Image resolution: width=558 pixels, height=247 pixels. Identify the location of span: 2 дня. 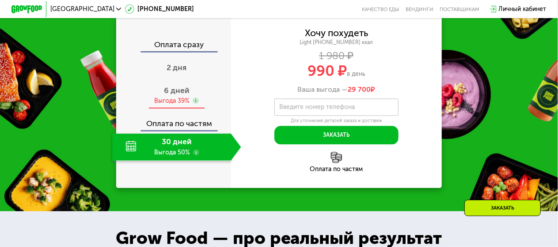
(176, 68).